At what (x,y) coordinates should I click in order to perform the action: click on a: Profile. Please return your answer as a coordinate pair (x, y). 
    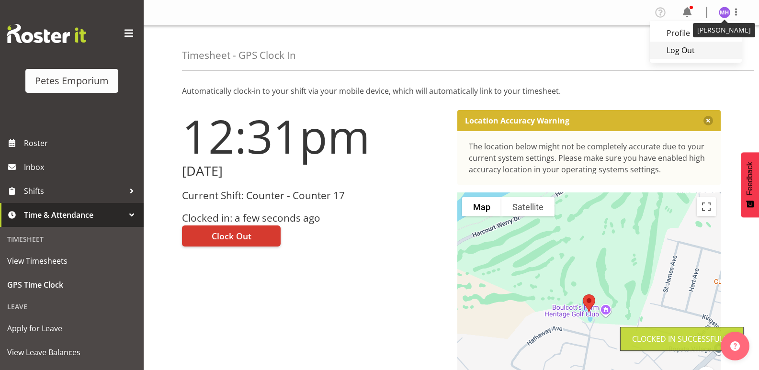
    Looking at the image, I should click on (695, 33).